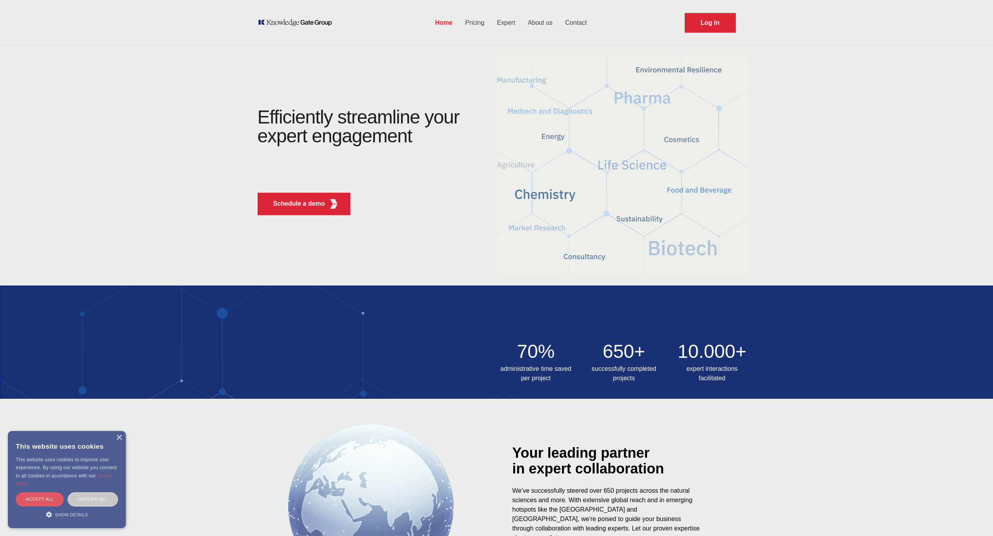 Image resolution: width=993 pixels, height=536 pixels. I want to click on span: This website uses cookies to improve user experience. By using our website you consent to all coo..., so click(66, 468).